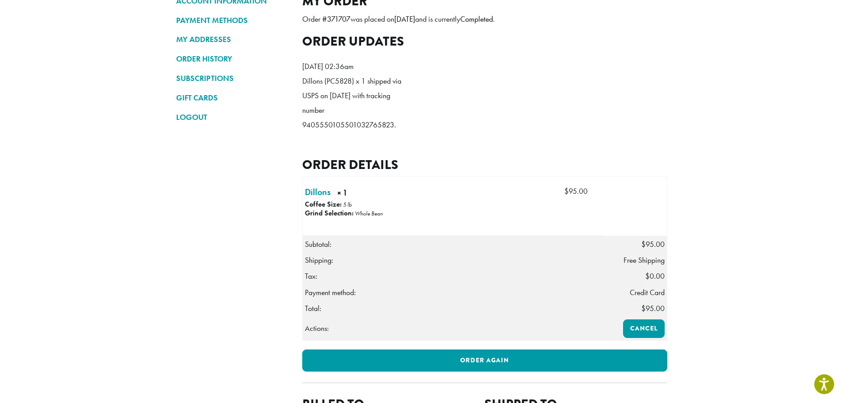 Image resolution: width=843 pixels, height=403 pixels. I want to click on th: Payment method:, so click(453, 293).